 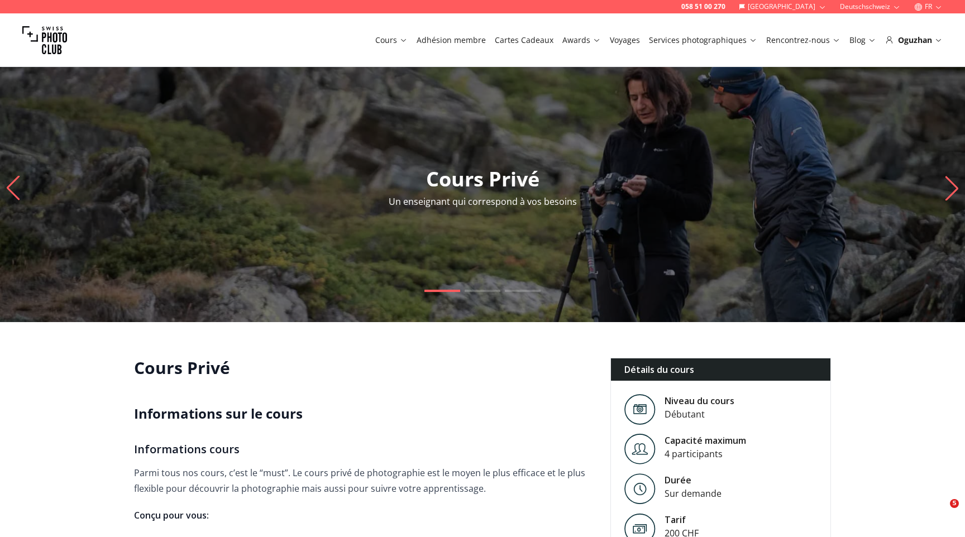 I want to click on button: Cours, so click(x=392, y=40).